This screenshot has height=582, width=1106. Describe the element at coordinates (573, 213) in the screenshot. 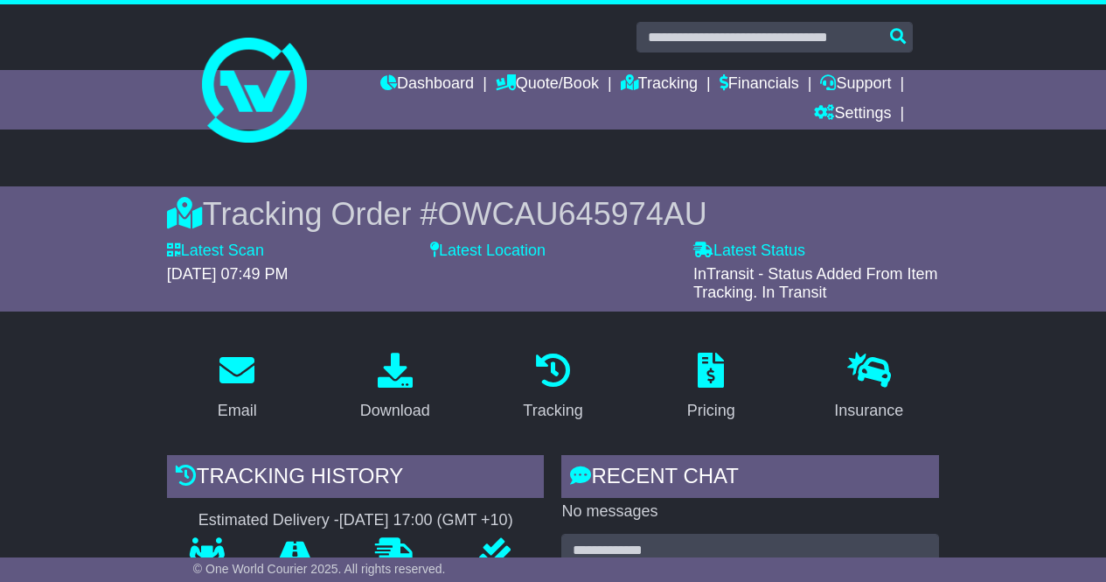

I see `span: OWCAU645974AU` at that location.